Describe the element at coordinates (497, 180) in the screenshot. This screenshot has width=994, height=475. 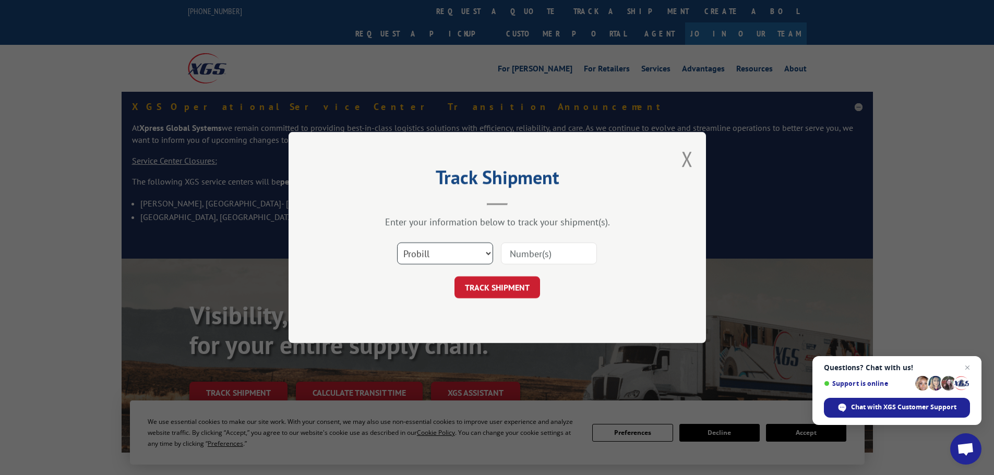
I see `h2: Track Shipment` at that location.